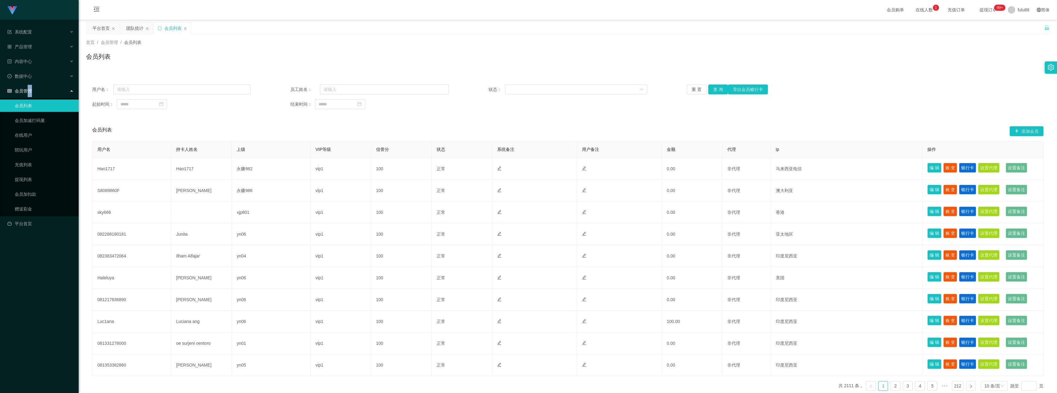 This screenshot has width=1057, height=393. I want to click on td: 澳大利亚, so click(847, 191).